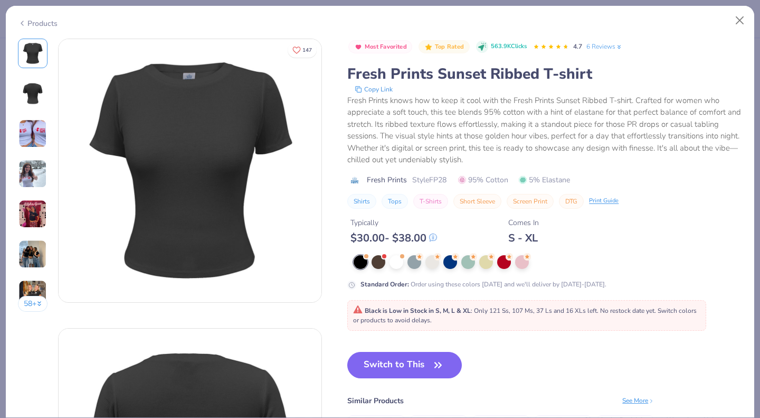 The image size is (760, 418). Describe the element at coordinates (429, 47) in the screenshot. I see `img: Top Rated sort` at that location.